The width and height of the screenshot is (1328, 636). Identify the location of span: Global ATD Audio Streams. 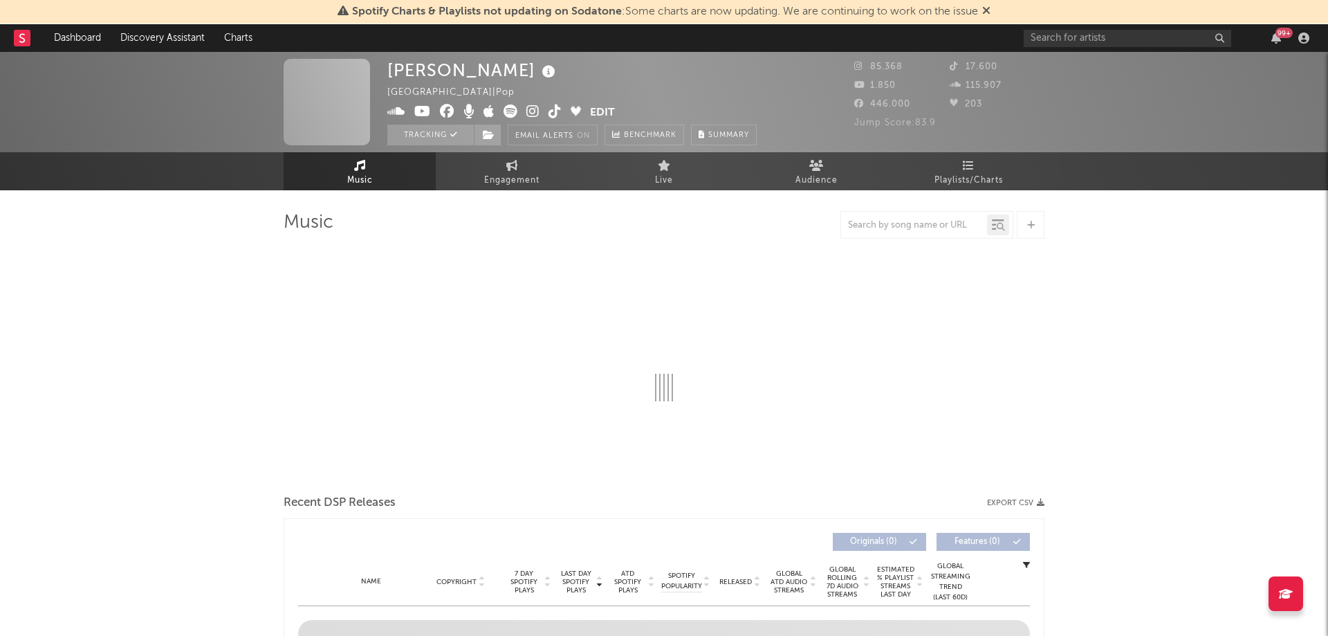
(788, 582).